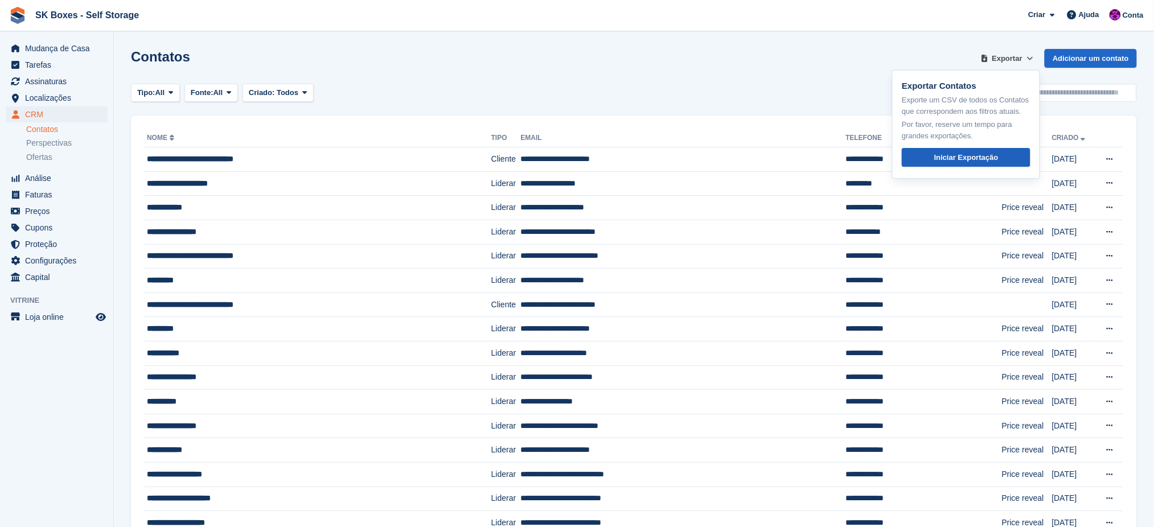 The image size is (1154, 527). Describe the element at coordinates (59, 317) in the screenshot. I see `span: Loja online` at that location.